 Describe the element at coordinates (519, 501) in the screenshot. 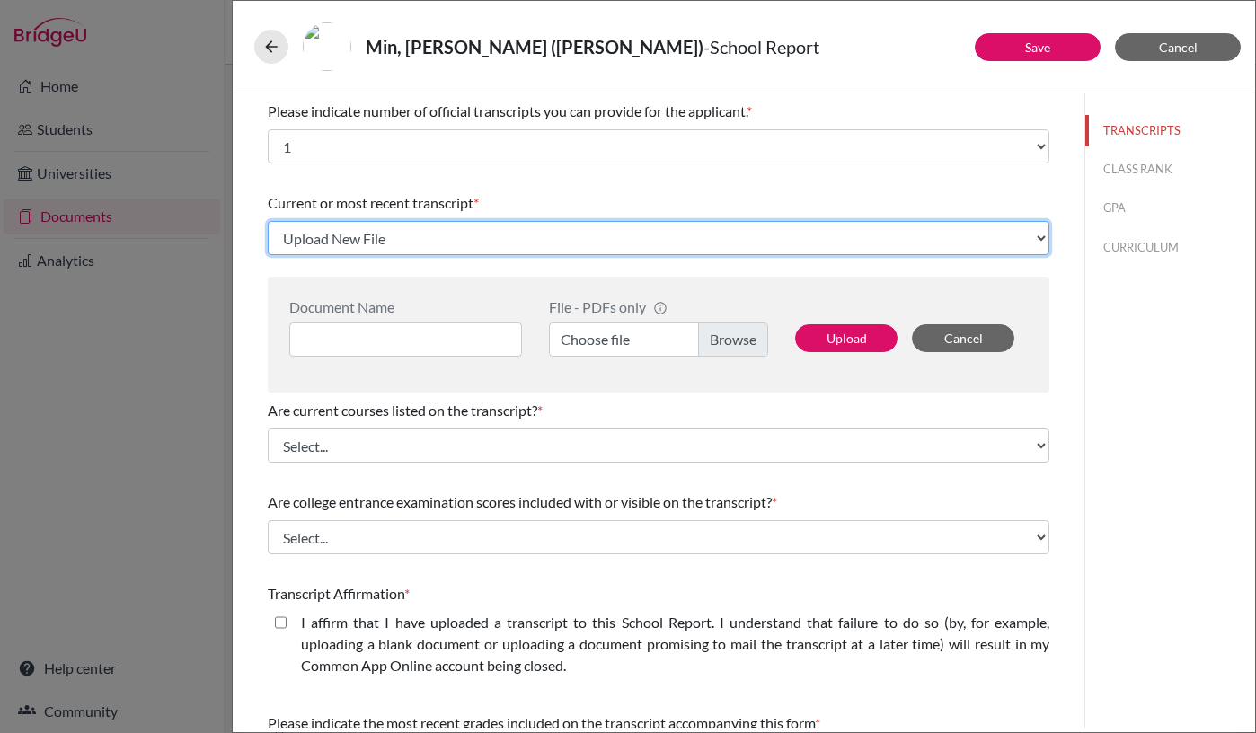

I see `span: Are college entrance examination scores included with or visible on the transcript?` at that location.